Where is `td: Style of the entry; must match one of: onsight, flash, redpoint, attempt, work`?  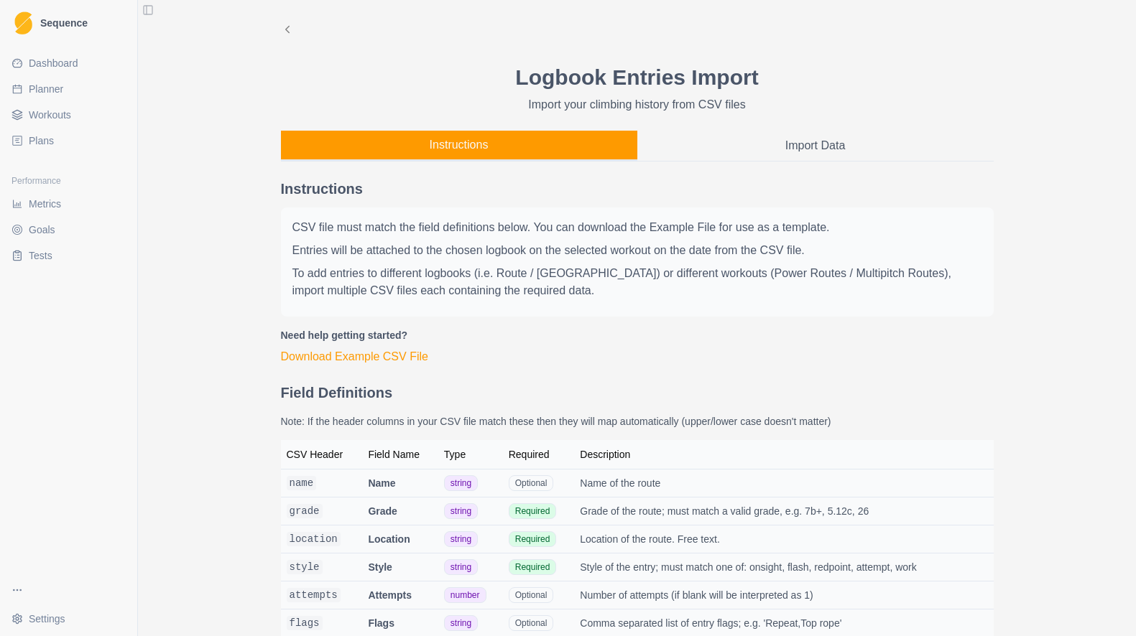
td: Style of the entry; must match one of: onsight, flash, redpoint, attempt, work is located at coordinates (783, 567).